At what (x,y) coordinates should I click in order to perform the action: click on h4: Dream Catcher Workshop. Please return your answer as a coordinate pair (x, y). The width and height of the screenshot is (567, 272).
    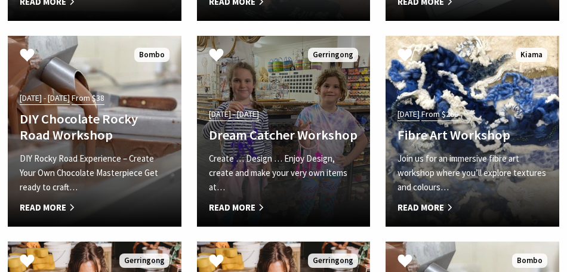
    Looking at the image, I should click on (284, 135).